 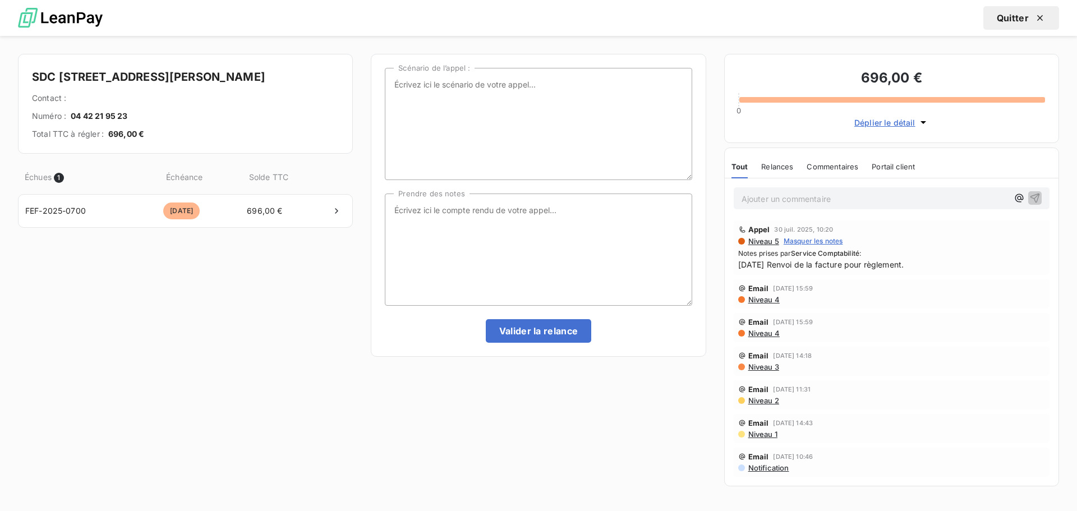 I want to click on span: 30 juil. 2025, 10:20, so click(x=803, y=229).